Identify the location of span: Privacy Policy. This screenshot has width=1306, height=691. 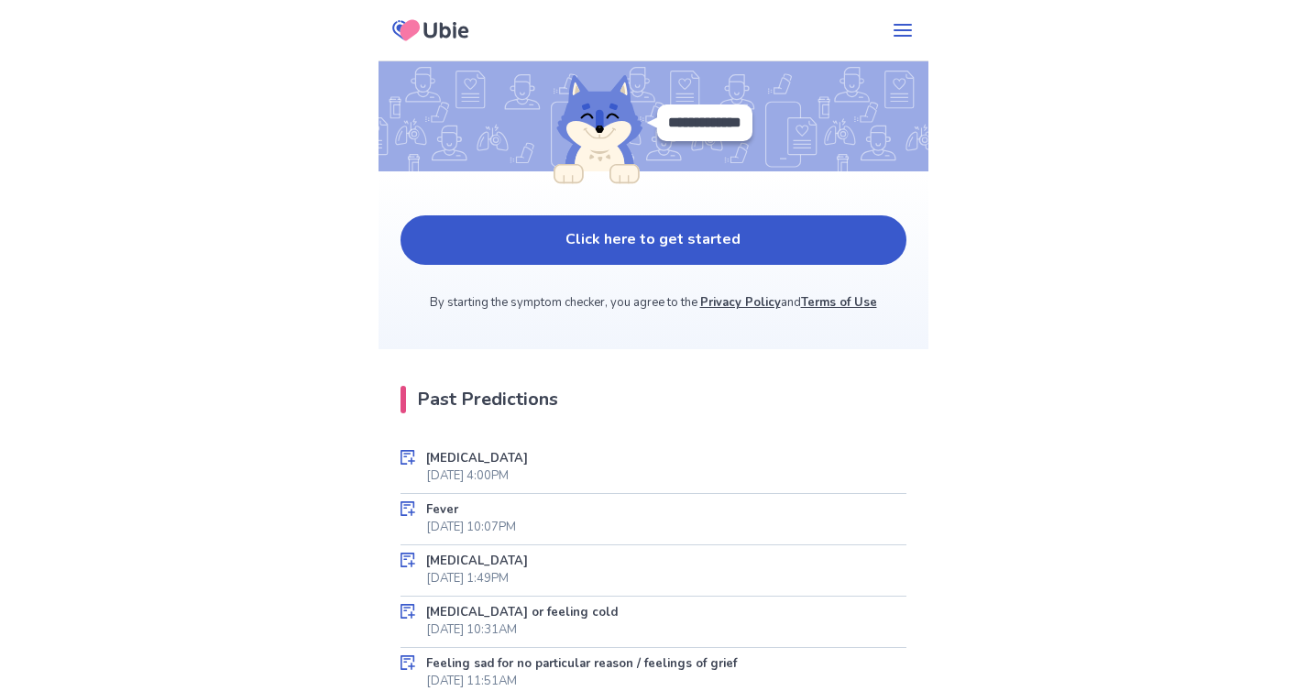
(740, 302).